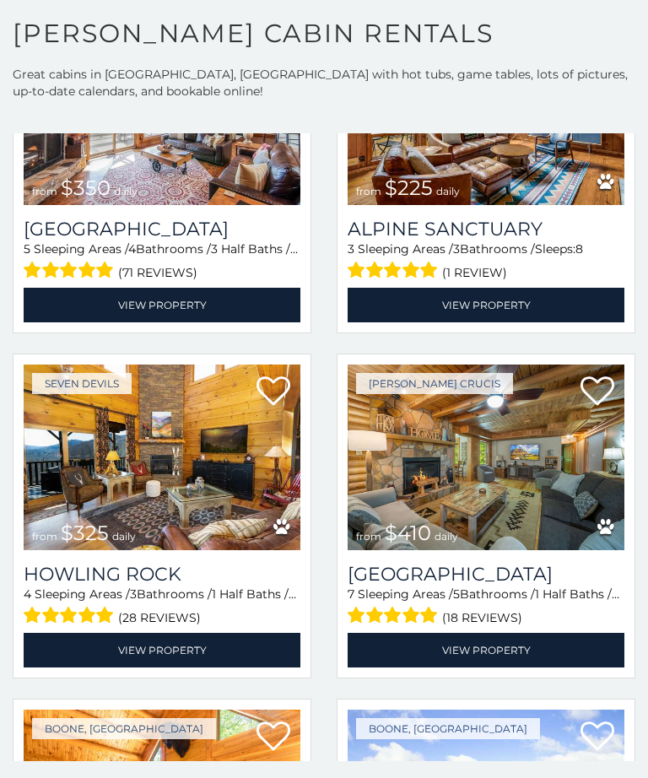  What do you see at coordinates (486, 458) in the screenshot?
I see `img: Mountainside Lodge` at bounding box center [486, 458].